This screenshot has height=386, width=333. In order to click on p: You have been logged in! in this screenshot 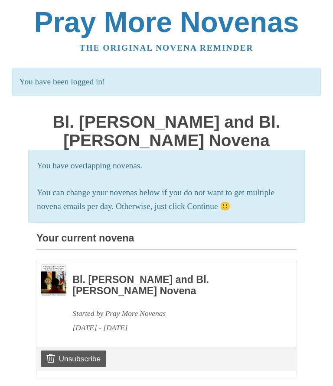, I will do `click(166, 82)`.